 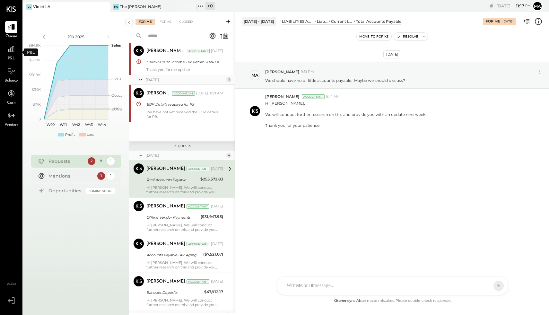 I want to click on div: 8, so click(x=101, y=161).